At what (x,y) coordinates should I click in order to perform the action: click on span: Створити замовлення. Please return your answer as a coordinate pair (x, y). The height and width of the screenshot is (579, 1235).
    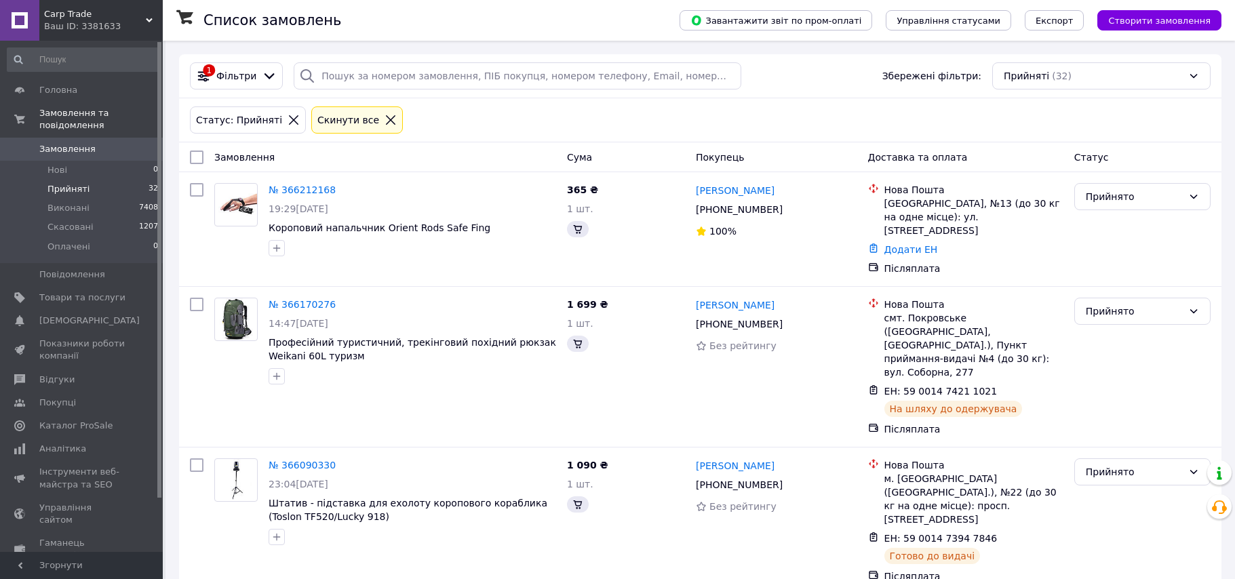
    Looking at the image, I should click on (1159, 20).